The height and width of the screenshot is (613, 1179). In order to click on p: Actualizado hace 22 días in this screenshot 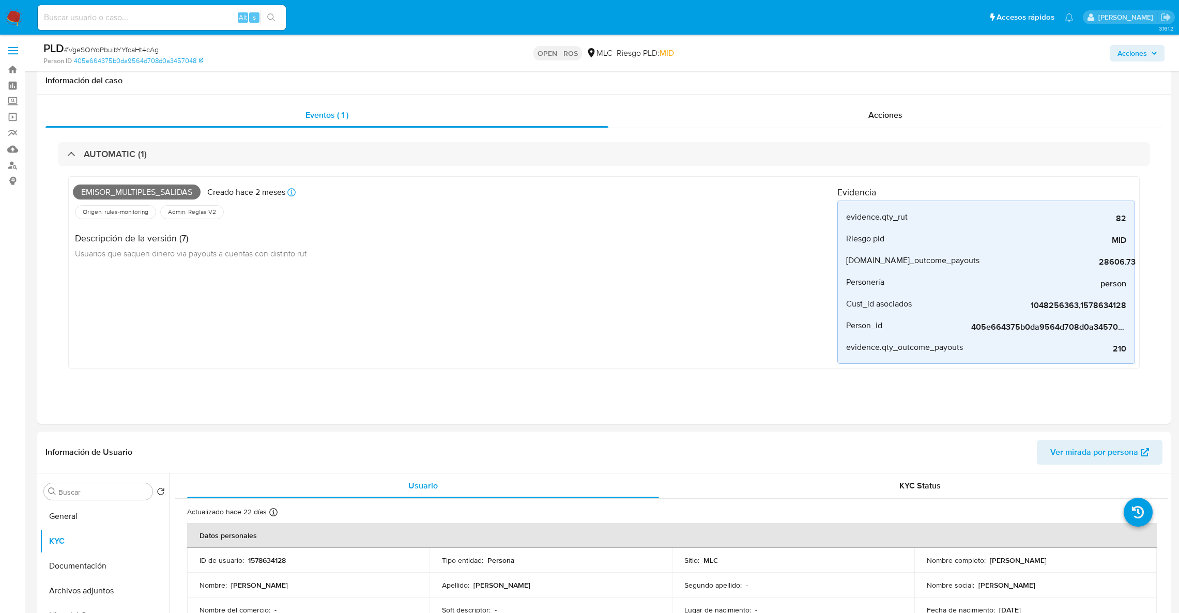, I will do `click(227, 512)`.